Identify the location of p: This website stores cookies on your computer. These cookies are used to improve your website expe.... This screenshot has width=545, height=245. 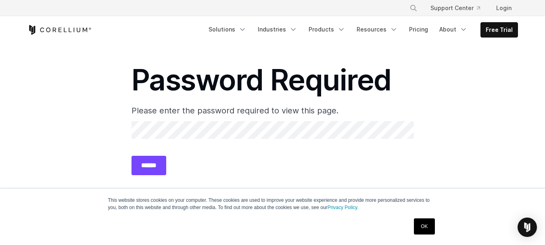
(272, 204).